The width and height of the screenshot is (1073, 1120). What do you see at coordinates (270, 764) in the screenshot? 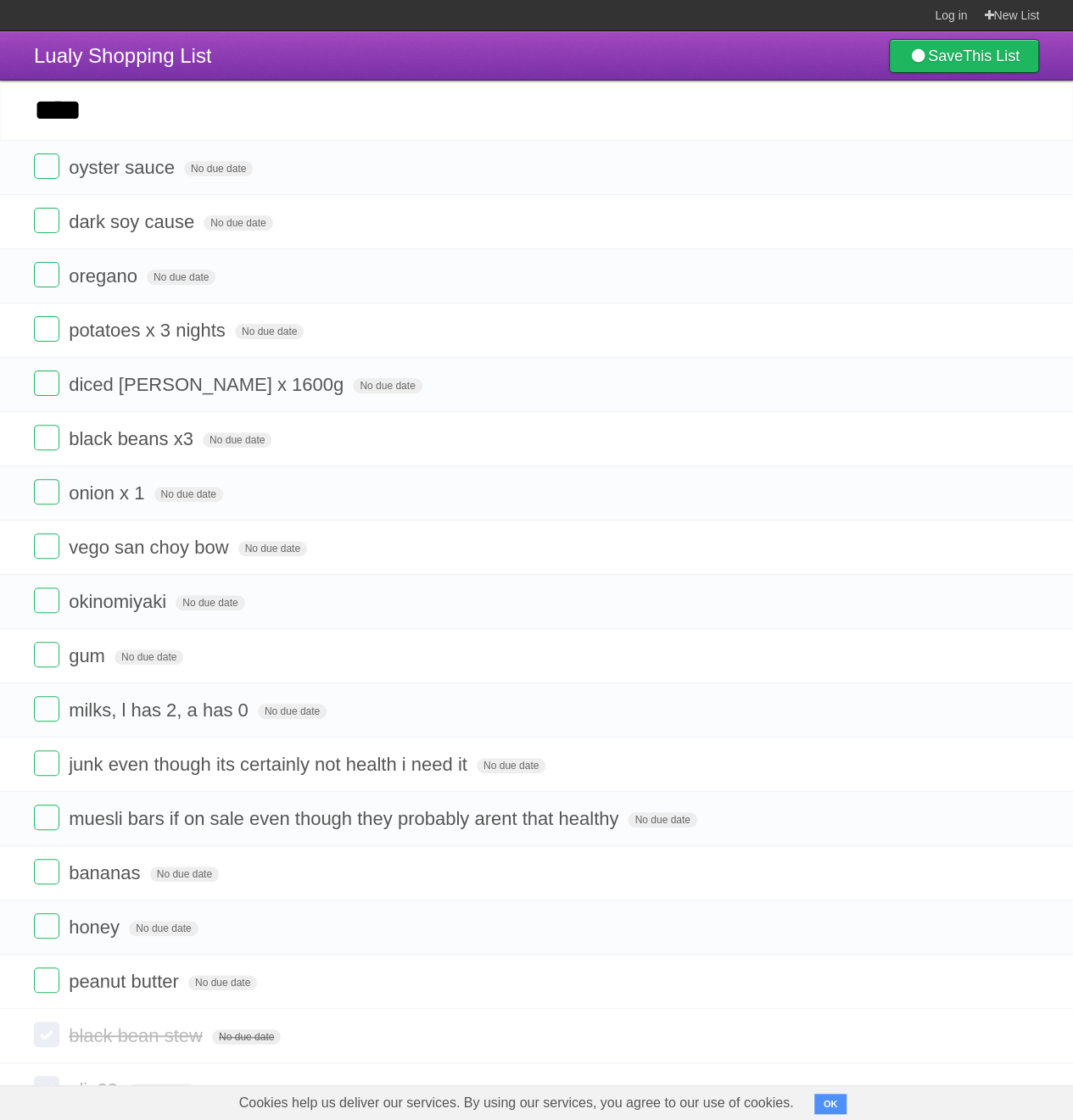
I see `span: junk even though its certainly not health i need it` at bounding box center [270, 764].